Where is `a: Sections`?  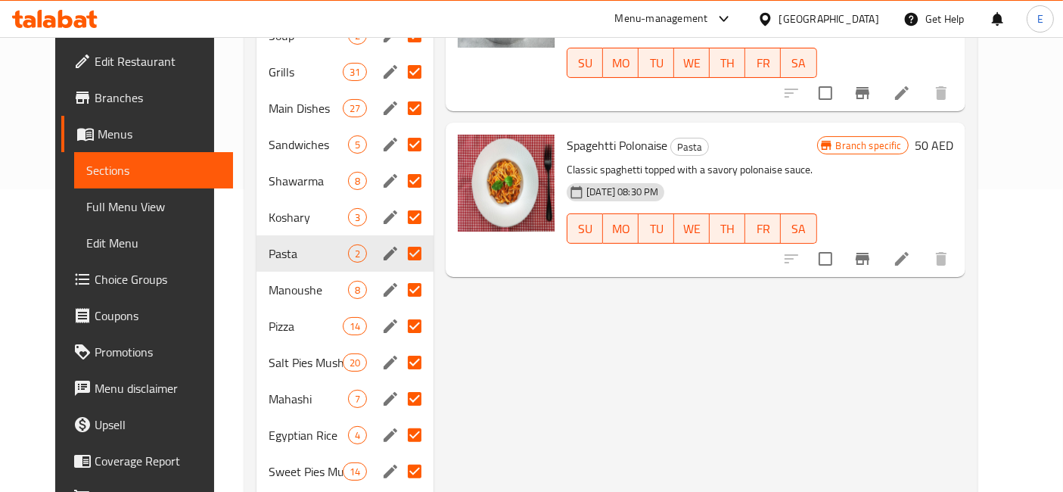 a: Sections is located at coordinates (154, 170).